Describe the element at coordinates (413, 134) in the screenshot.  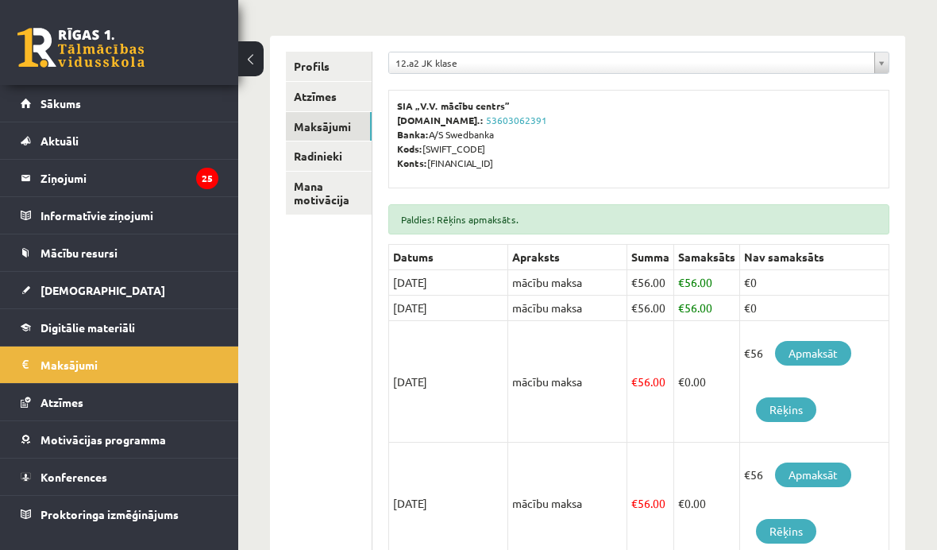
I see `b: Banka:` at that location.